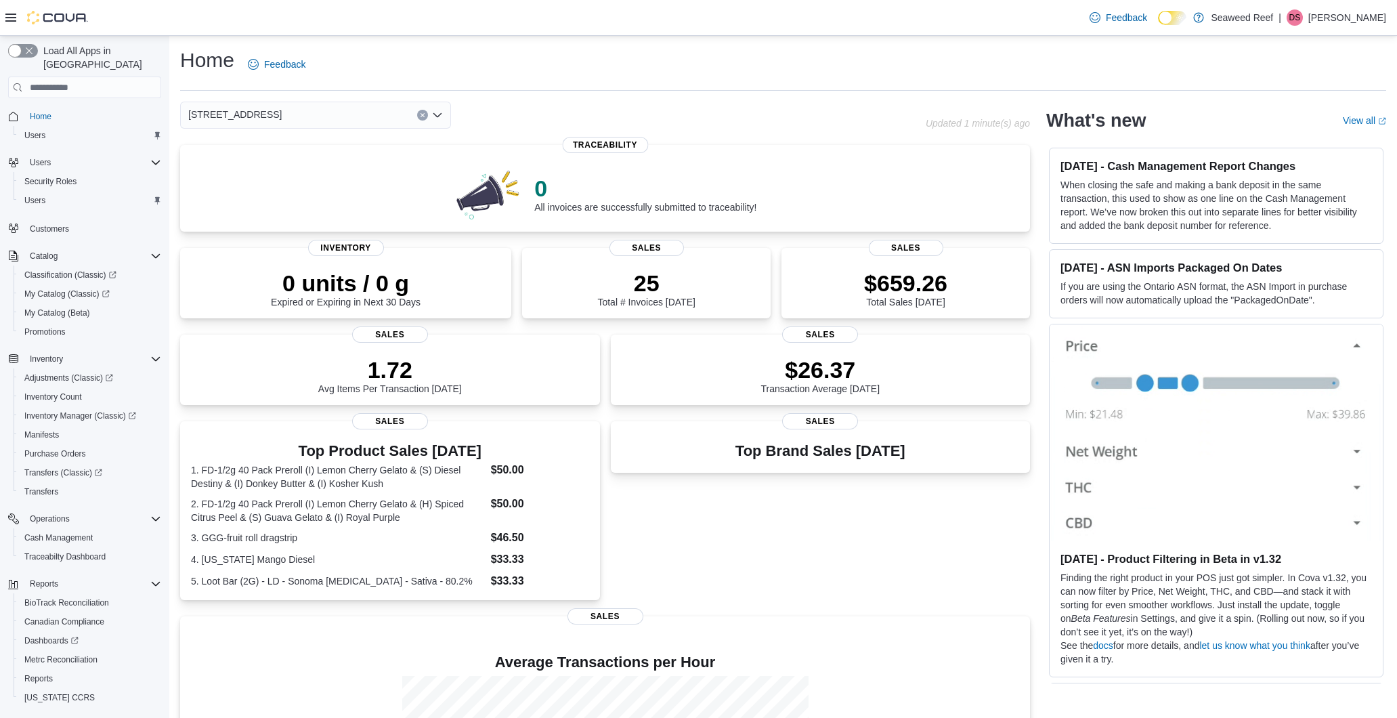  I want to click on button: Inventory Count, so click(90, 397).